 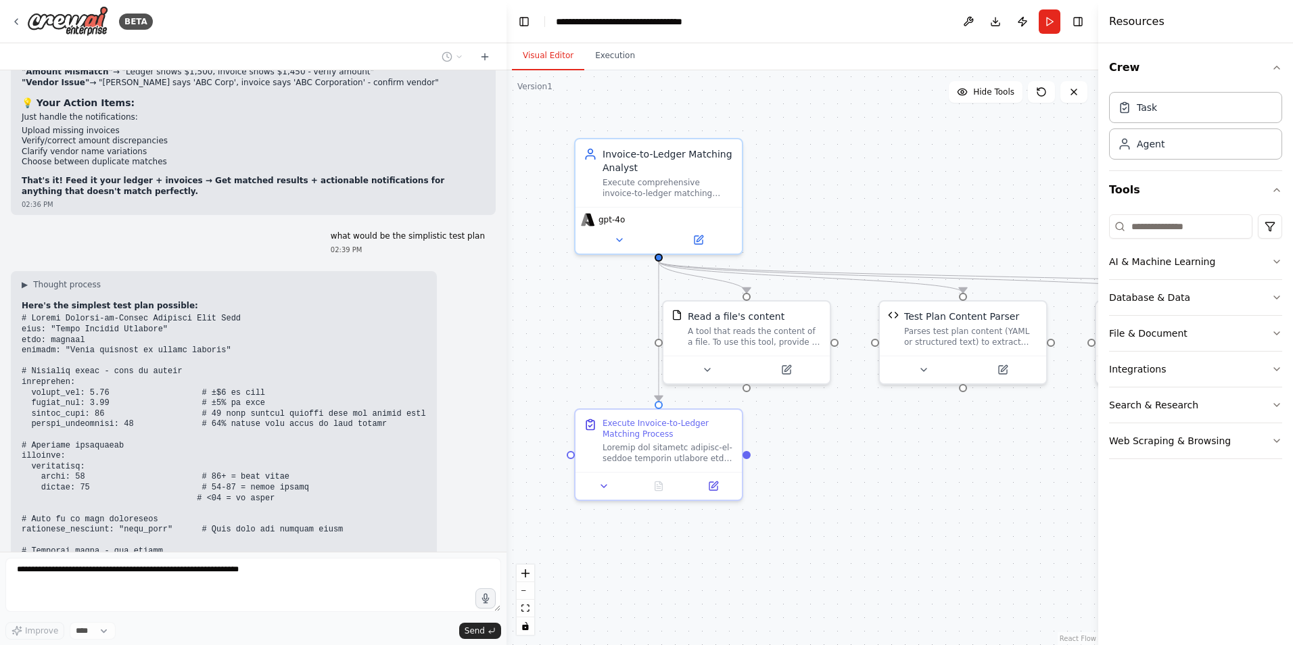 I want to click on span: Hide Tools, so click(x=993, y=92).